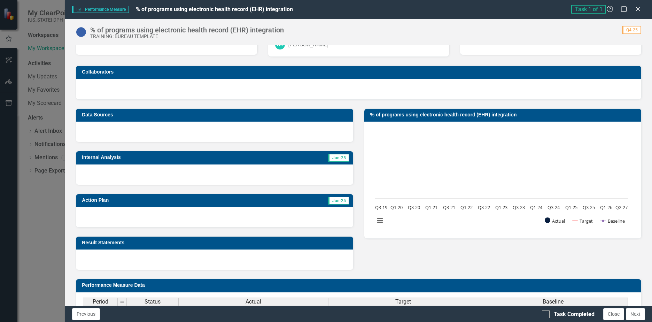 This screenshot has width=652, height=322. What do you see at coordinates (380, 221) in the screenshot?
I see `button: View chart menu, Chart` at bounding box center [380, 221].